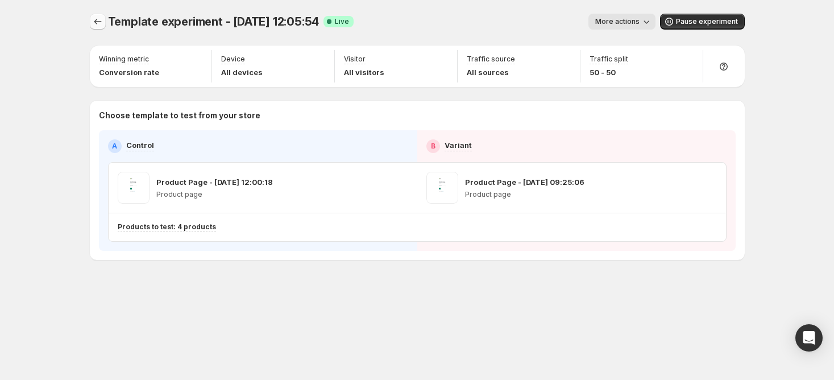  What do you see at coordinates (609, 59) in the screenshot?
I see `p: Traffic split` at bounding box center [609, 59].